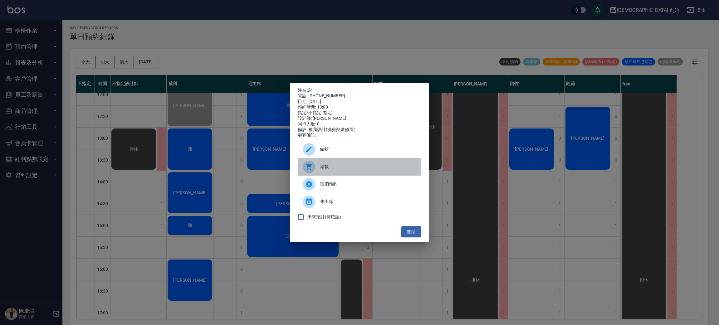  Describe the element at coordinates (368, 167) in the screenshot. I see `span: 結帳` at that location.